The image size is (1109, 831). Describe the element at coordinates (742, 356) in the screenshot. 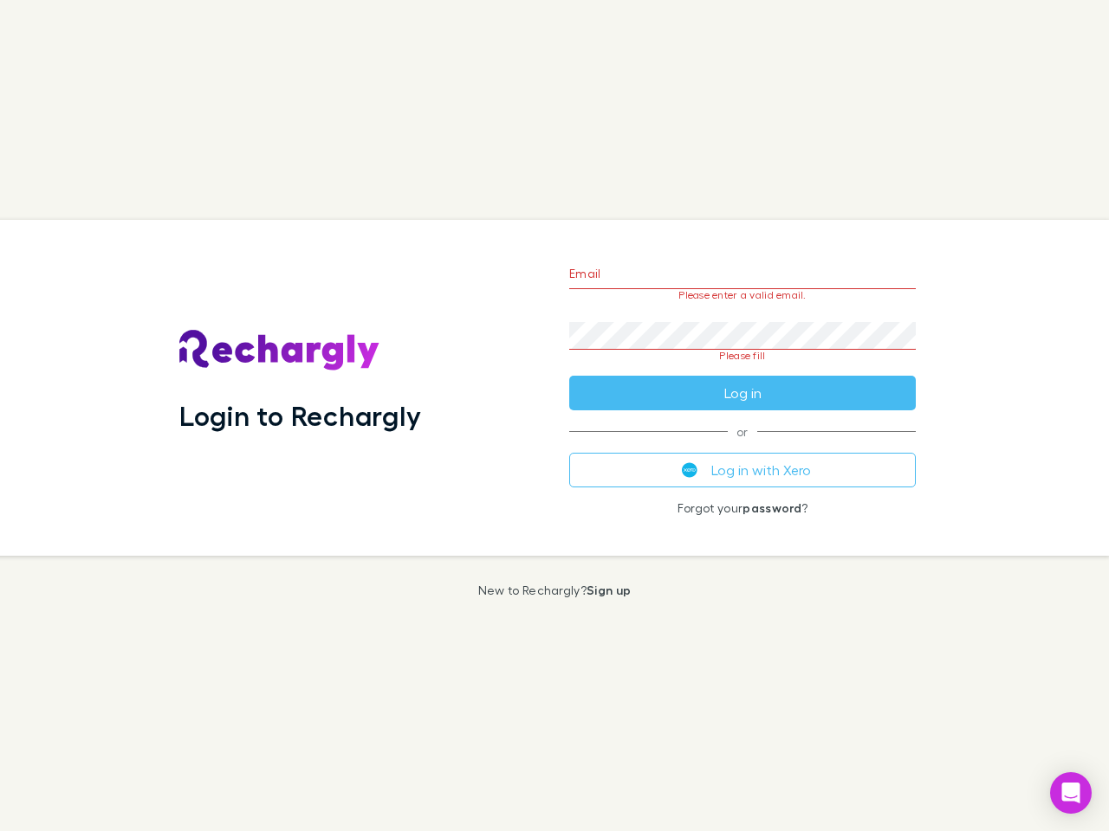

I see `p: Please fill` at that location.